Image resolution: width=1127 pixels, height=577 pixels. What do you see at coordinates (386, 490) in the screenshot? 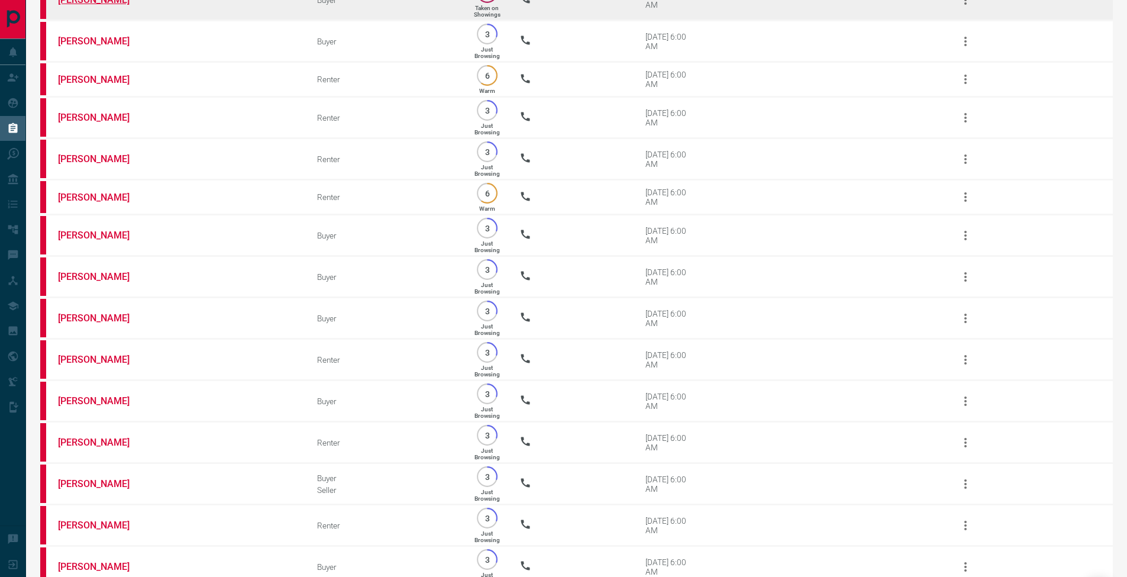
I see `div: Seller` at bounding box center [386, 490].